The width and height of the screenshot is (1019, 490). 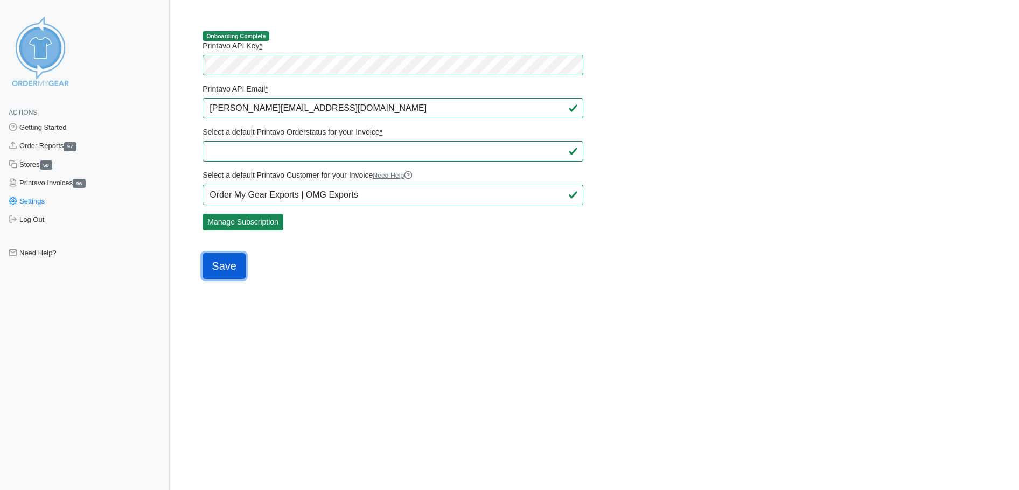 What do you see at coordinates (393, 176) in the screenshot?
I see `a: Need Help` at bounding box center [393, 176].